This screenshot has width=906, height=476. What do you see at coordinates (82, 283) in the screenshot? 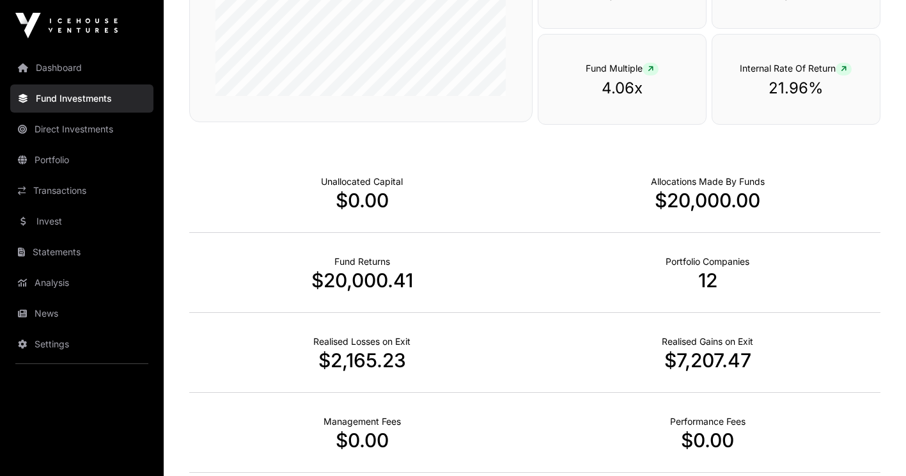
I see `a: Analysis` at bounding box center [82, 283].